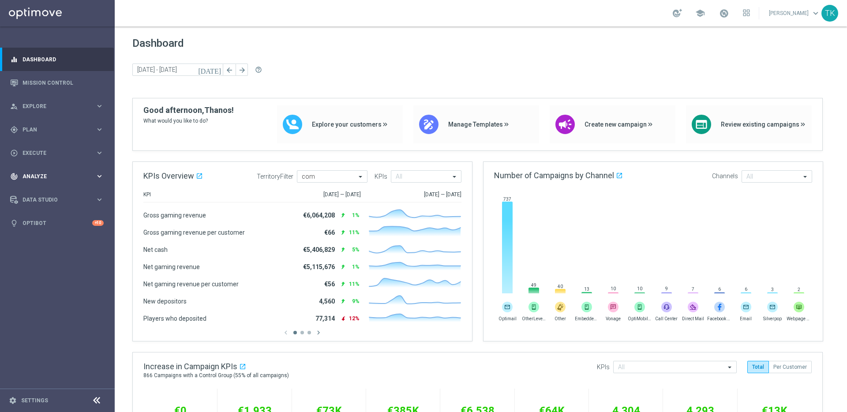 The image size is (847, 412). Describe the element at coordinates (53, 200) in the screenshot. I see `div: Data Studio` at that location.